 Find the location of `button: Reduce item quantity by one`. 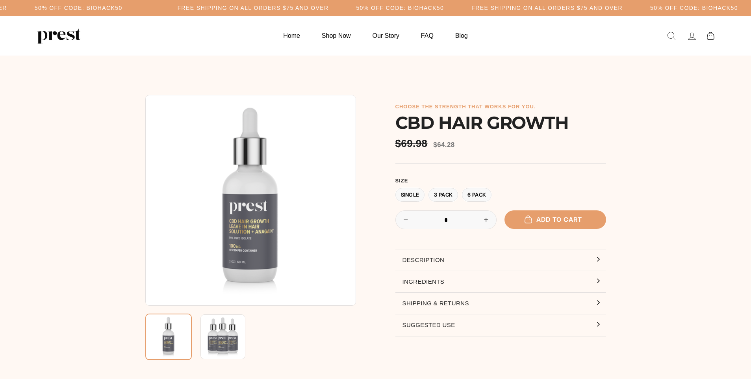

button: Reduce item quantity by one is located at coordinates (406, 220).